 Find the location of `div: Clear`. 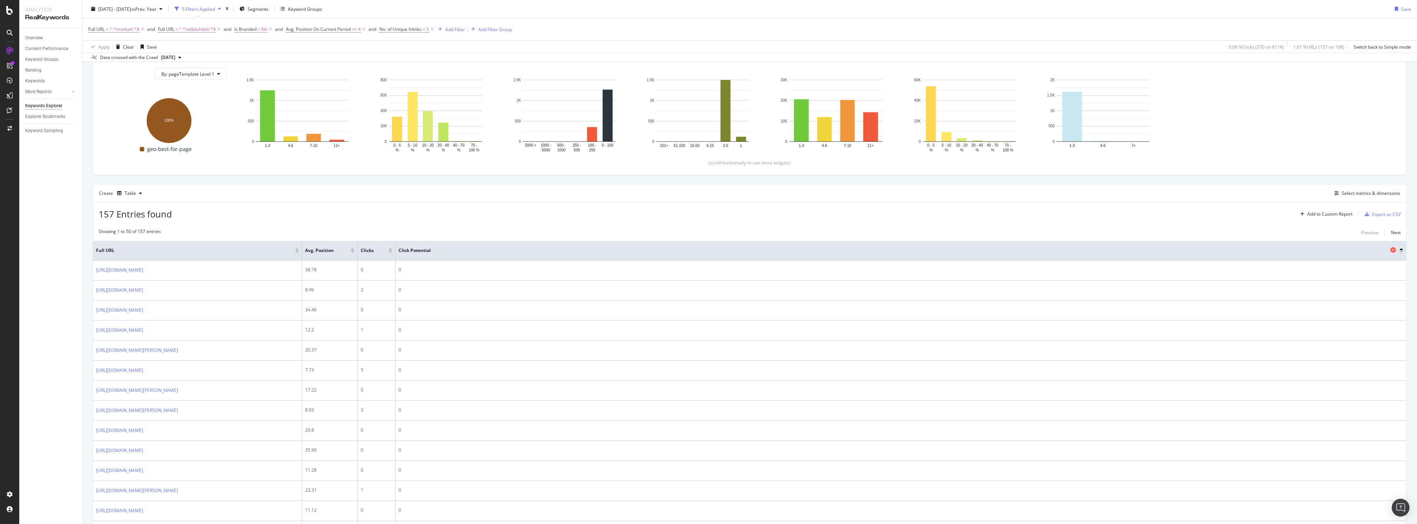

div: Clear is located at coordinates (129, 46).